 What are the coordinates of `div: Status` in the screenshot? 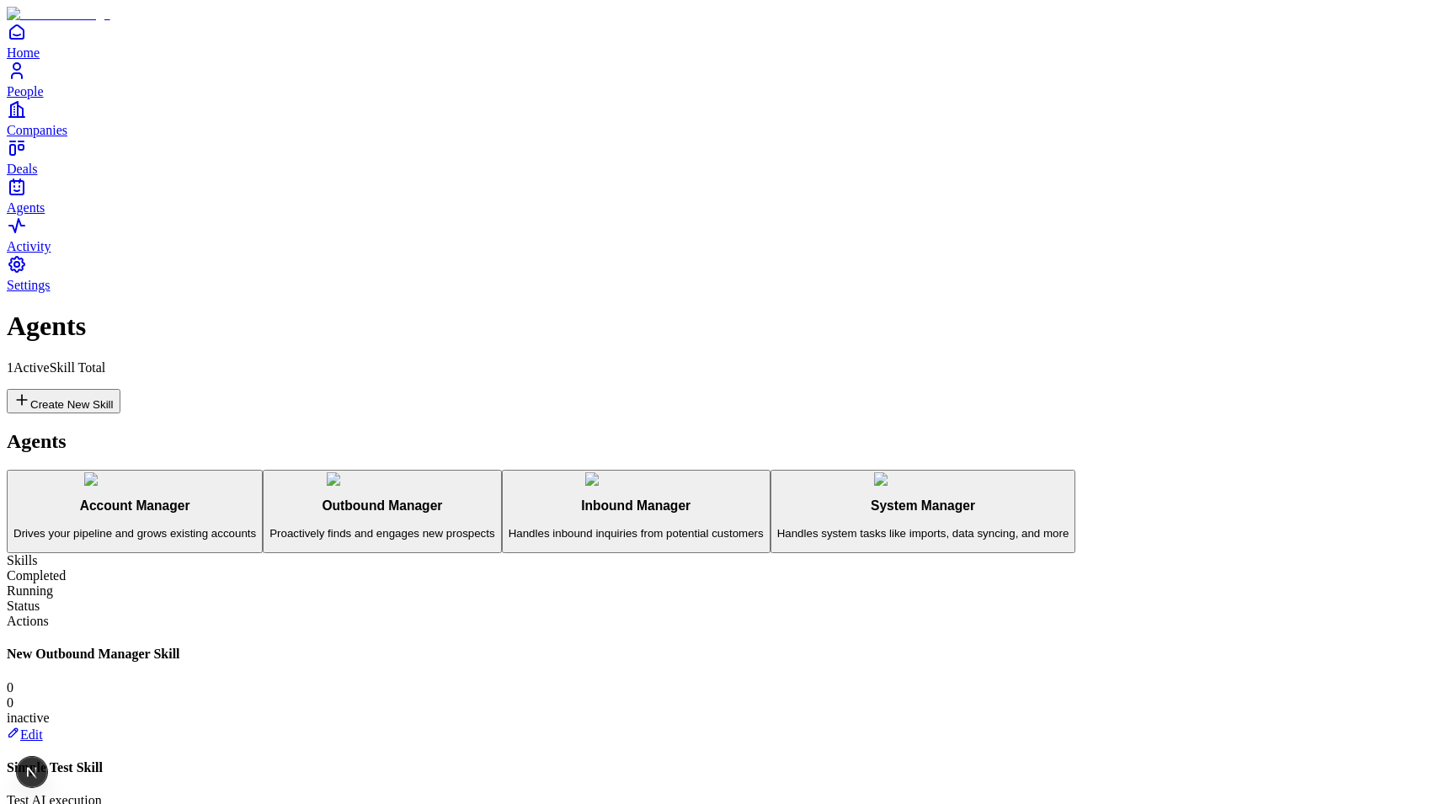 It's located at (722, 606).